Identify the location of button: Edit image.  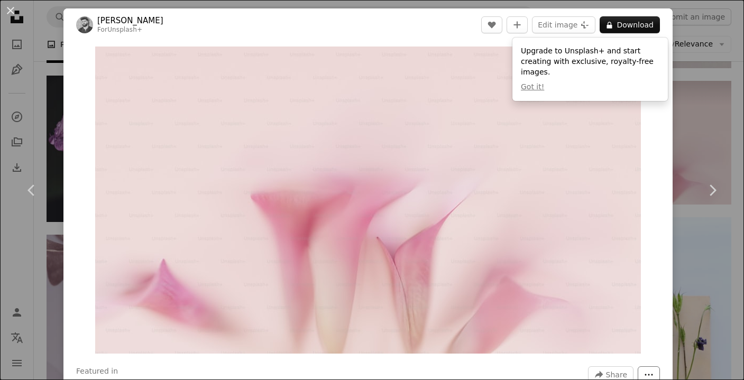
(564, 25).